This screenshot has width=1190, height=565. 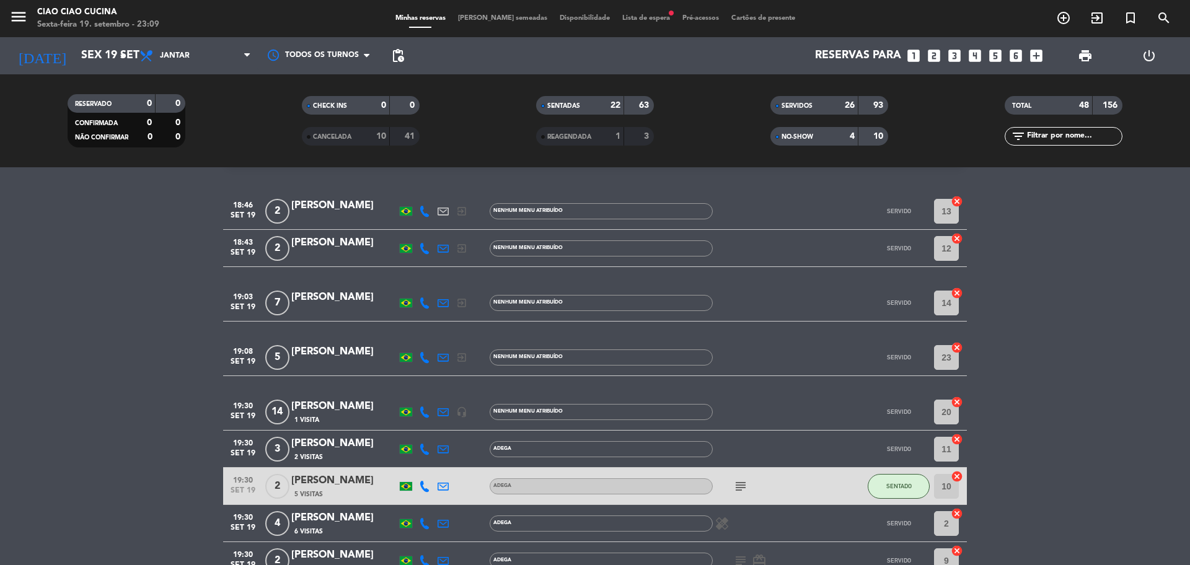 I want to click on span: CONFIRMADA, so click(x=96, y=123).